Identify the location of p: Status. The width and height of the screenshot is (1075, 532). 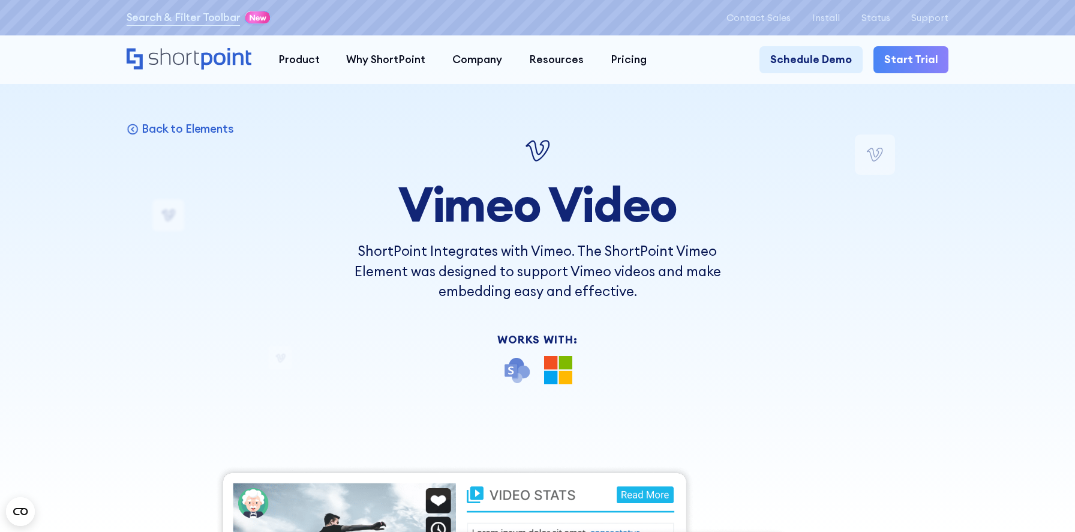
(876, 17).